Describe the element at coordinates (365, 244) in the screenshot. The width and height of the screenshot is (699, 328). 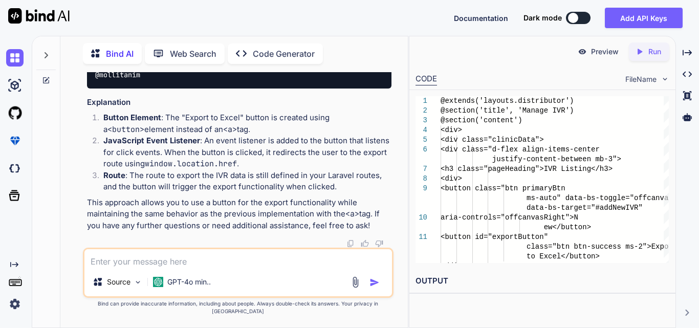
I see `img: like` at that location.